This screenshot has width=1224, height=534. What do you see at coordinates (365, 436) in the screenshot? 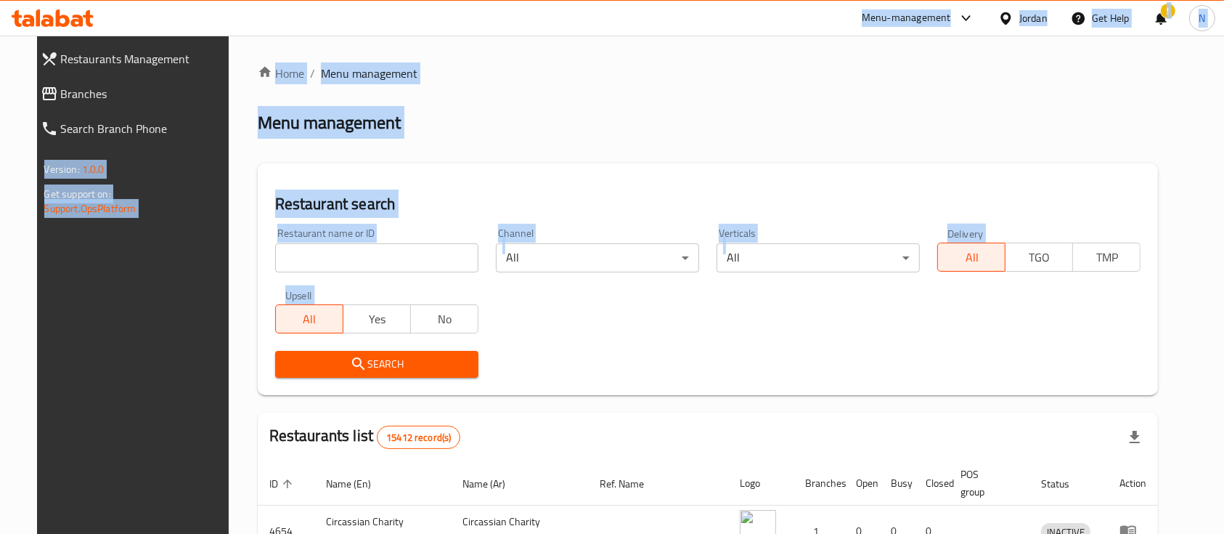
I see `h2: Restaurants list` at bounding box center [365, 436].